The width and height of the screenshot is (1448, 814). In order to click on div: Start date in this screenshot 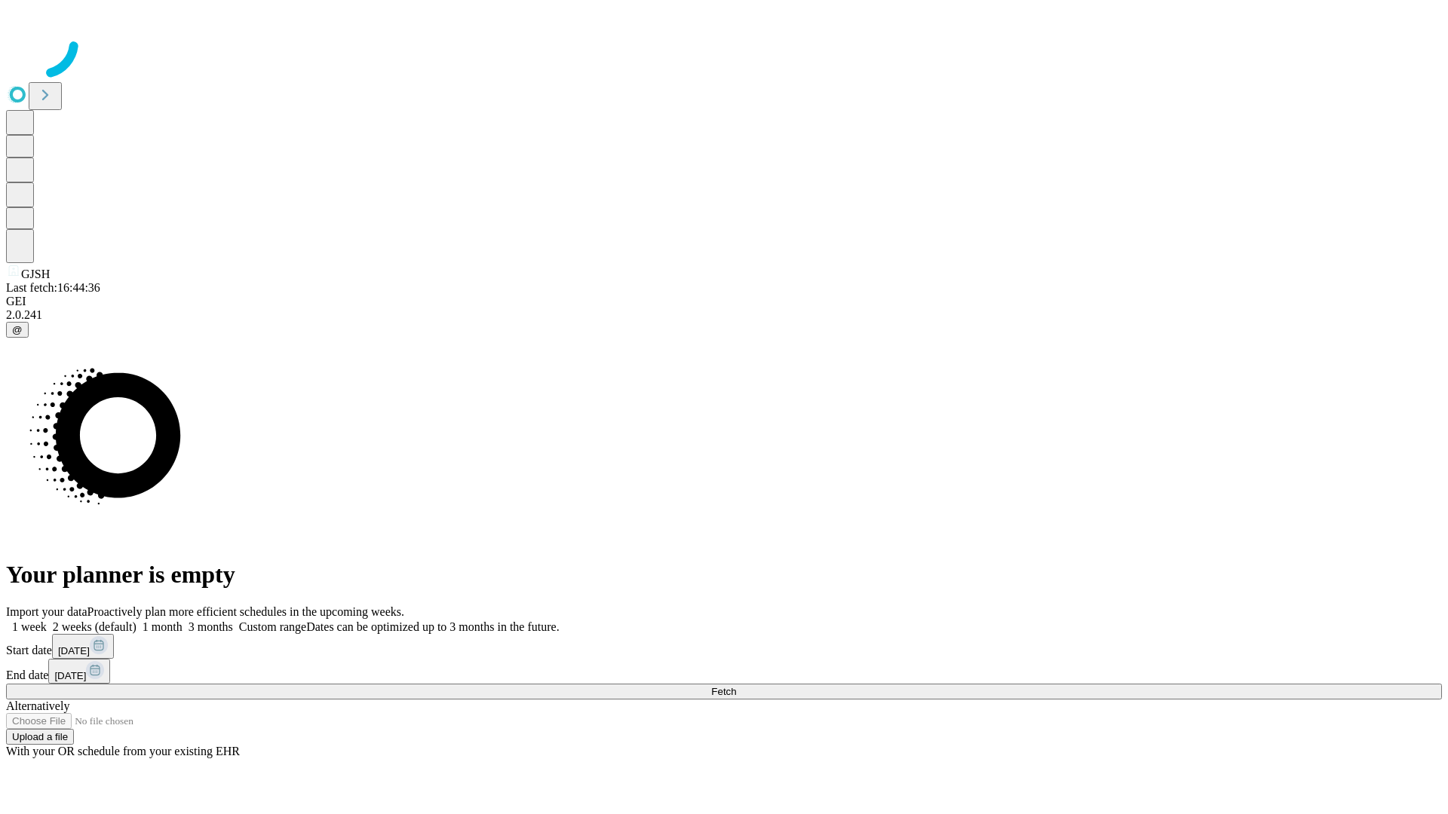, I will do `click(724, 646)`.